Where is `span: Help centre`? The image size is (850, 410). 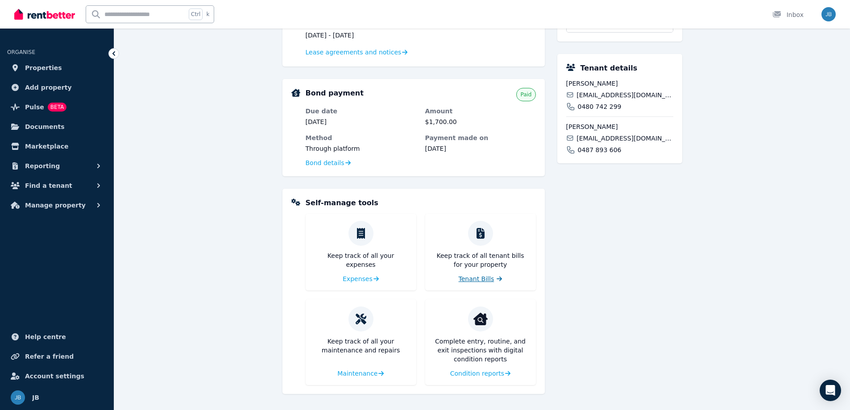
span: Help centre is located at coordinates (46, 337).